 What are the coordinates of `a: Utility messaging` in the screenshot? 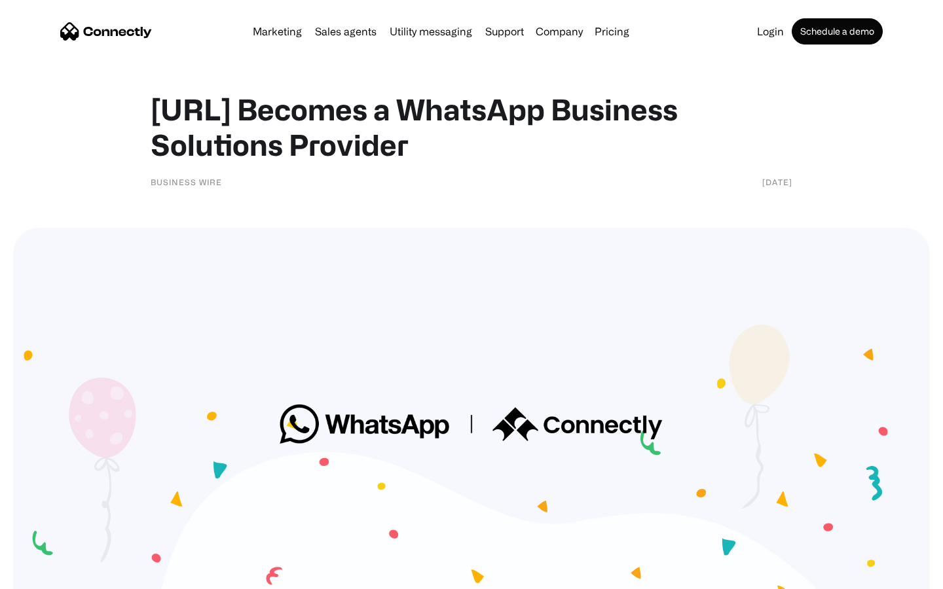 It's located at (431, 31).